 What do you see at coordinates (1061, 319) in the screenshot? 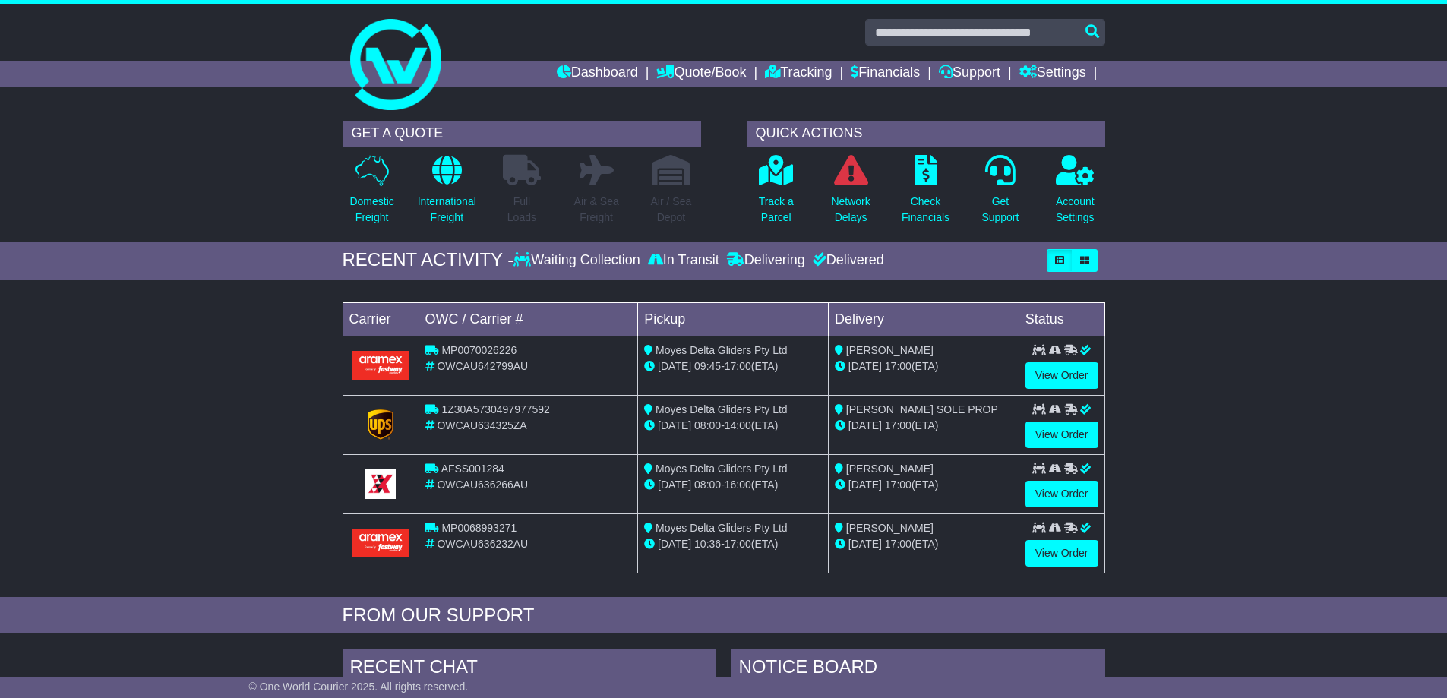
I see `td: Status` at bounding box center [1061, 319].